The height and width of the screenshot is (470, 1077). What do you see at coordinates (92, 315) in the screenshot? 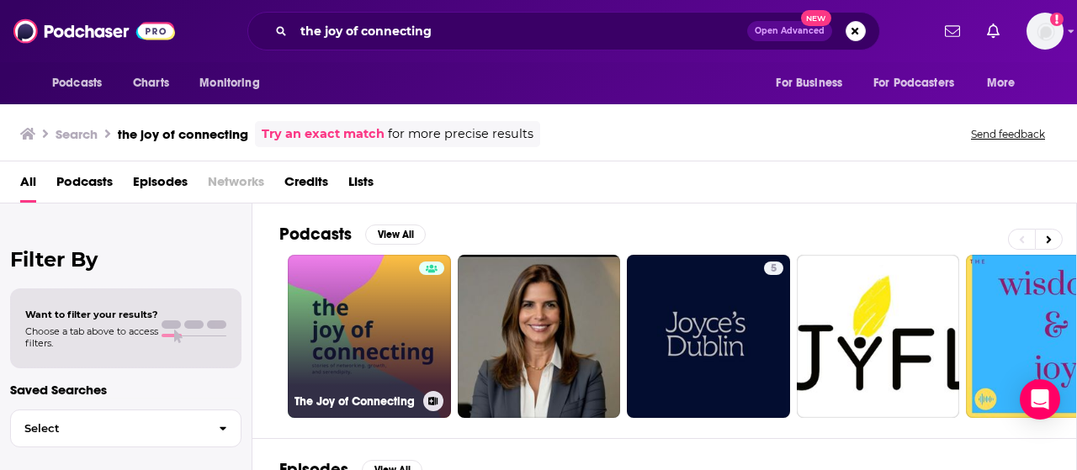
I see `span: Want to filter your results?` at bounding box center [92, 315].